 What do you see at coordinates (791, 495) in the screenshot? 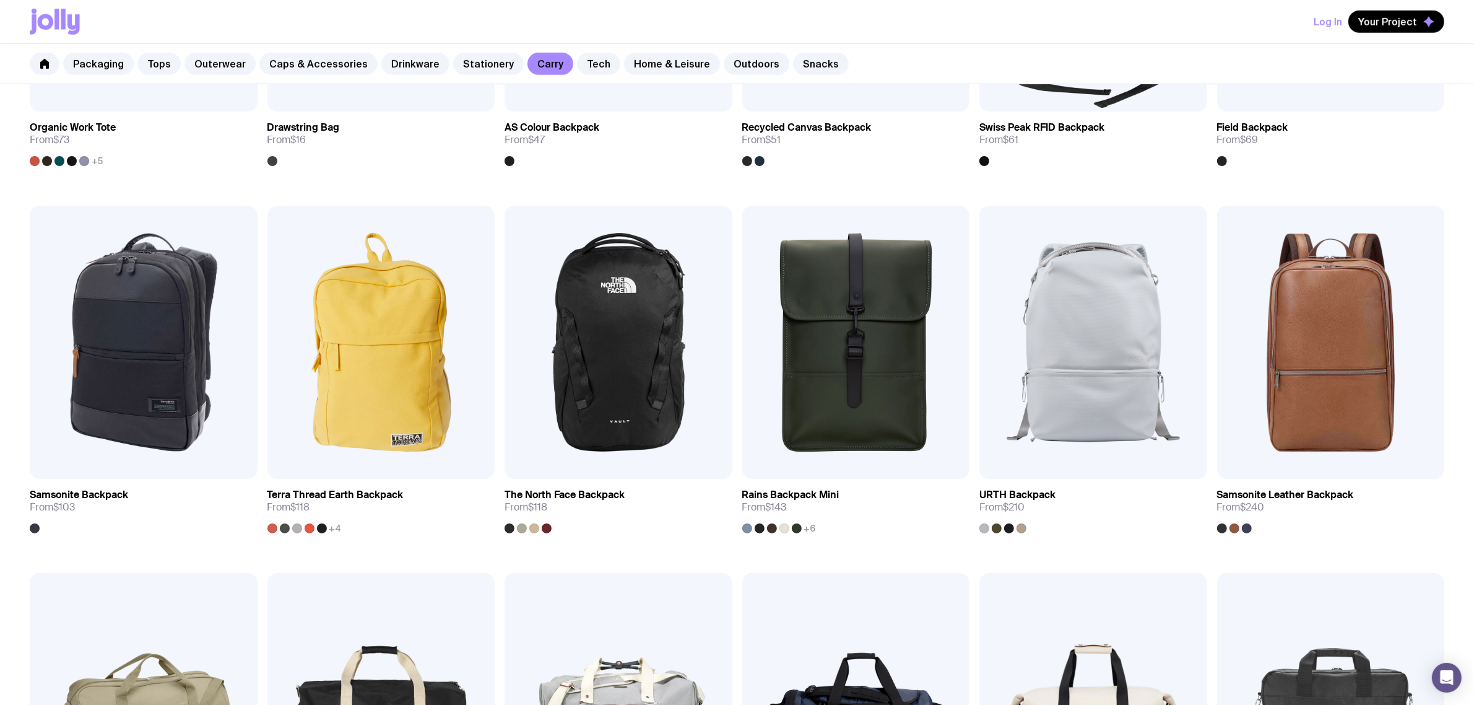
I see `h3: Rains Backpack Mini` at bounding box center [791, 495].